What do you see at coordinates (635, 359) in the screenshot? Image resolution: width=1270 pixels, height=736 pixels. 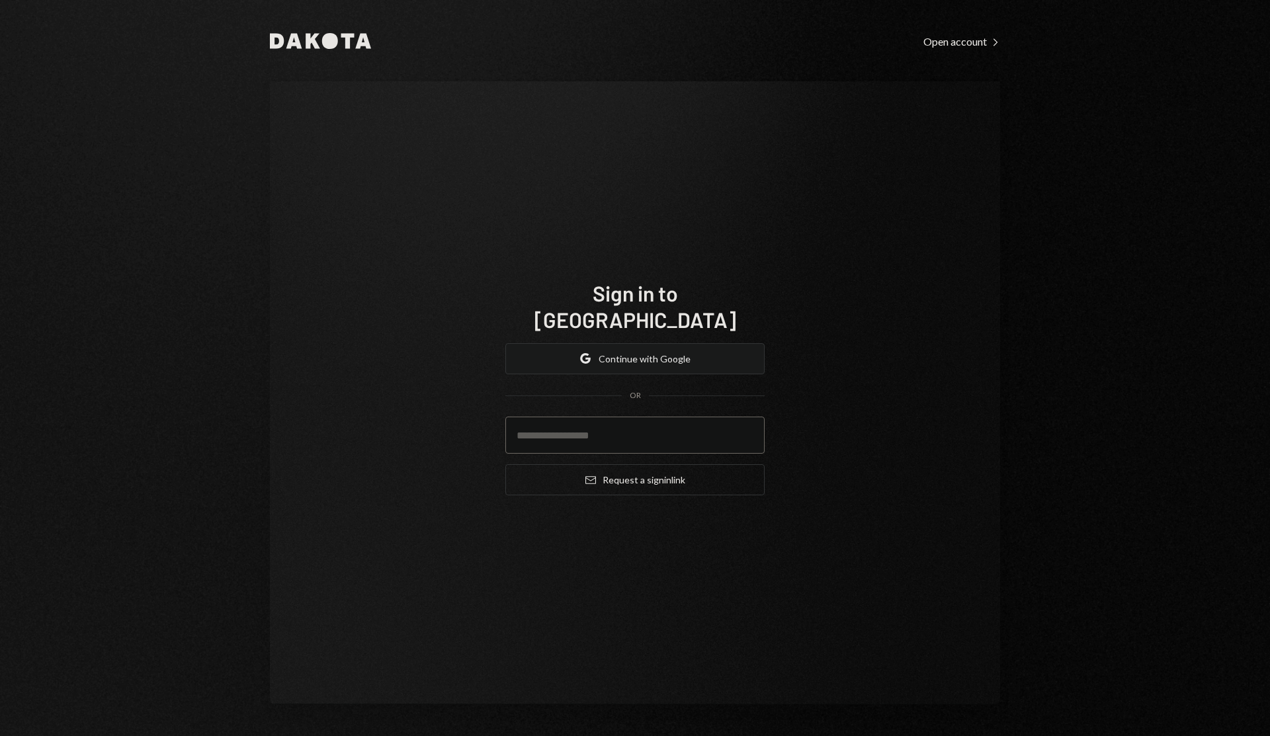 I see `button: Continue with Google` at bounding box center [635, 359].